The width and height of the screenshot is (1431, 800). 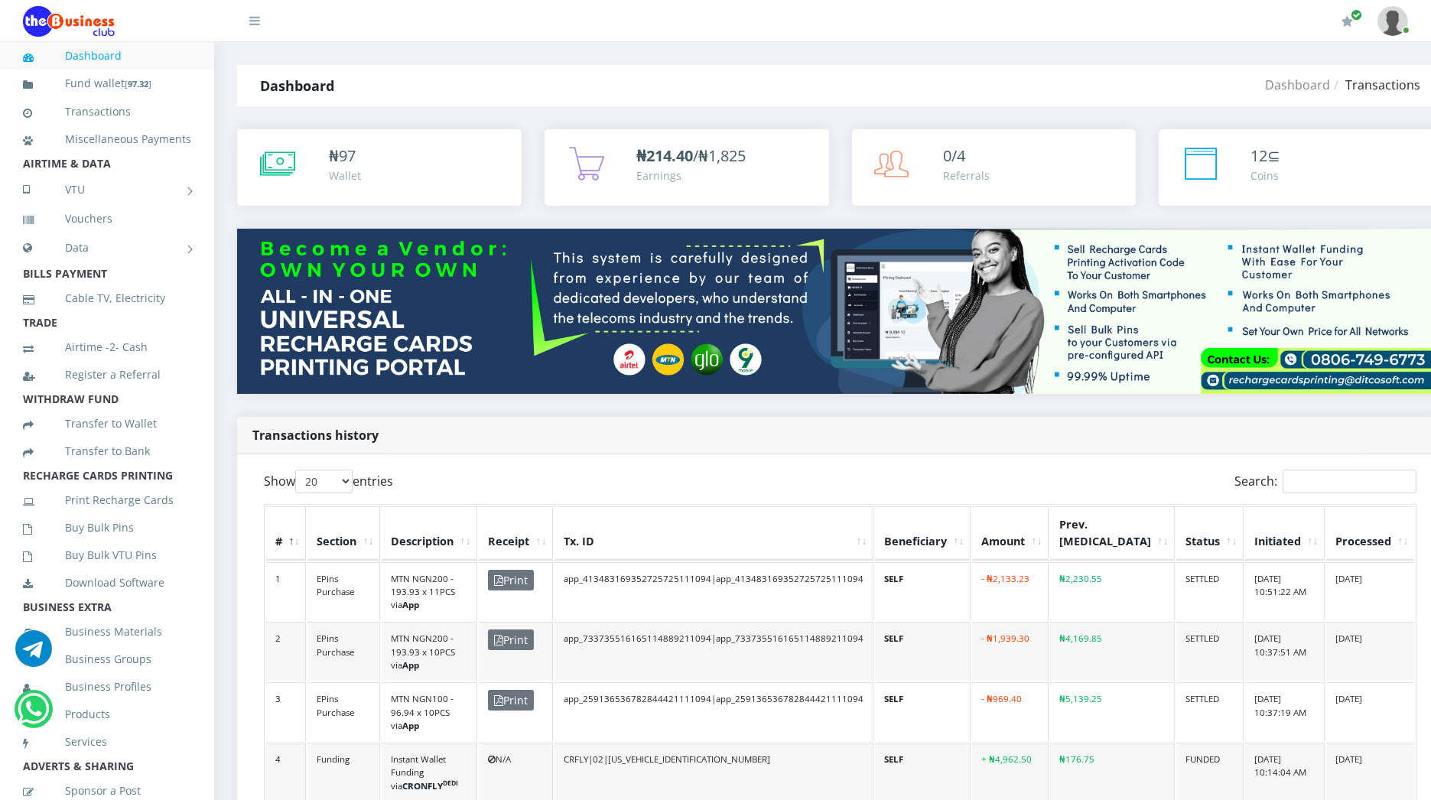 I want to click on a: Business Materials, so click(x=107, y=632).